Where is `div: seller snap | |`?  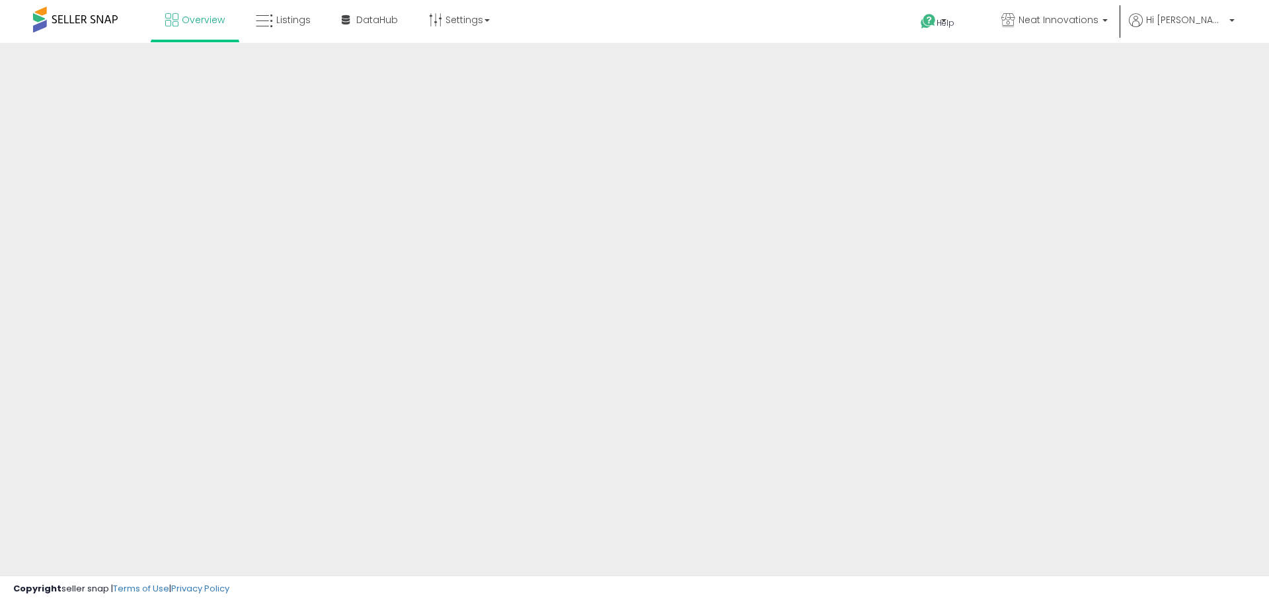
div: seller snap | | is located at coordinates (121, 589).